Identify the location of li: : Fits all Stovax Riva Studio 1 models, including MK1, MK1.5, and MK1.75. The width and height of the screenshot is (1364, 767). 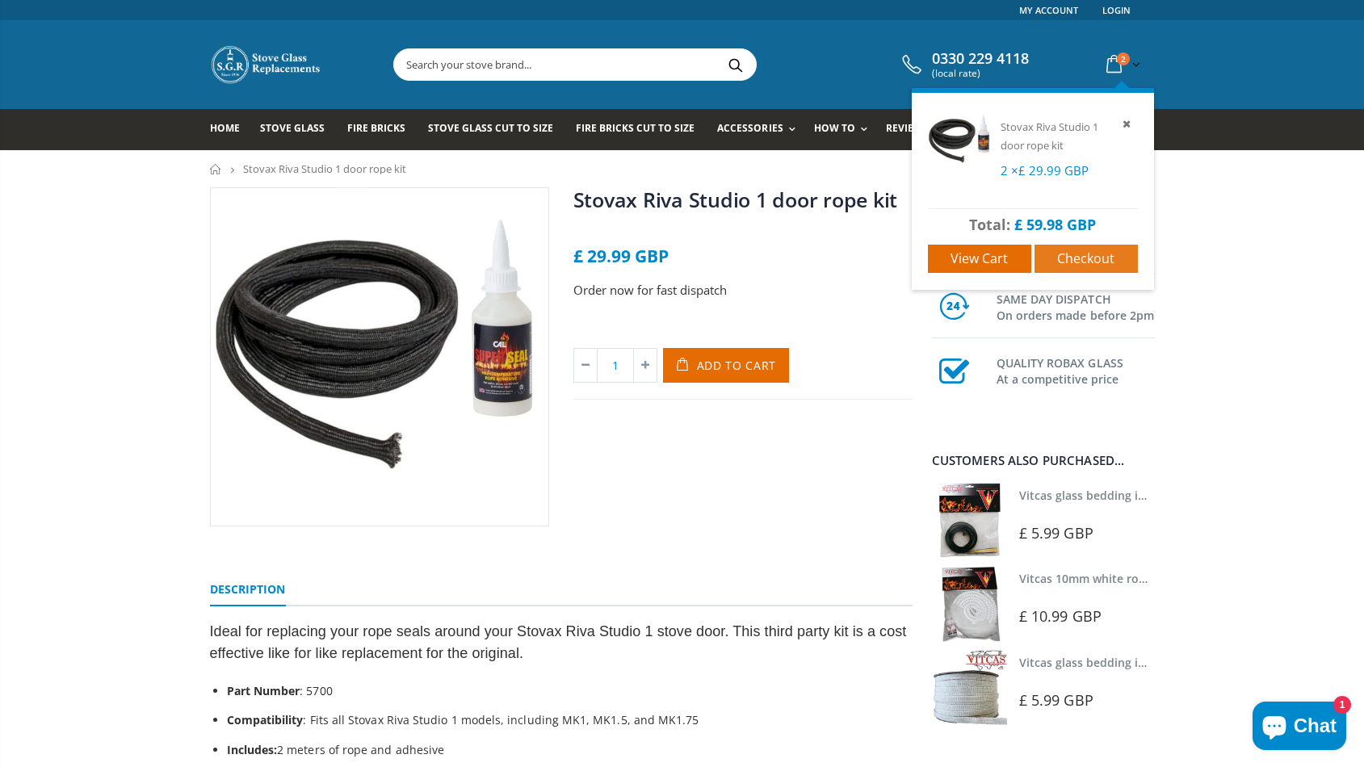
(569, 721).